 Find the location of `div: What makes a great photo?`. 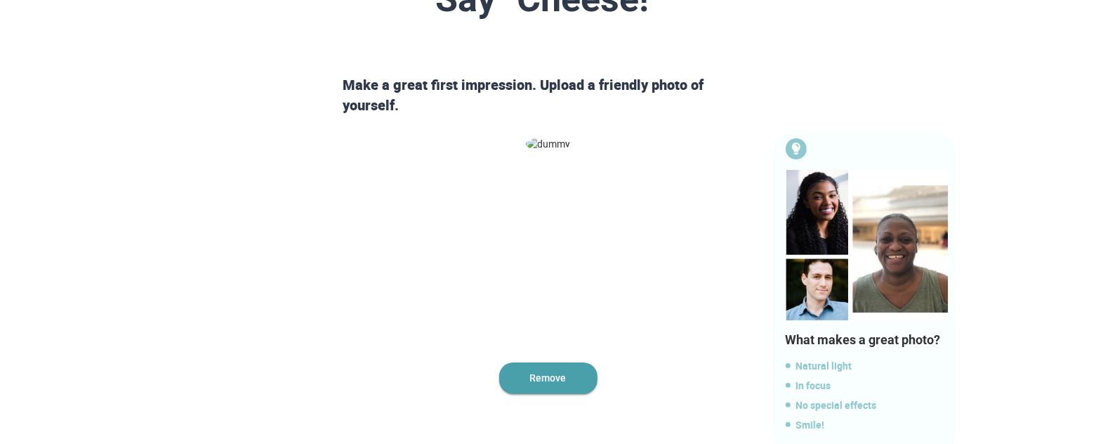

div: What makes a great photo? is located at coordinates (867, 340).